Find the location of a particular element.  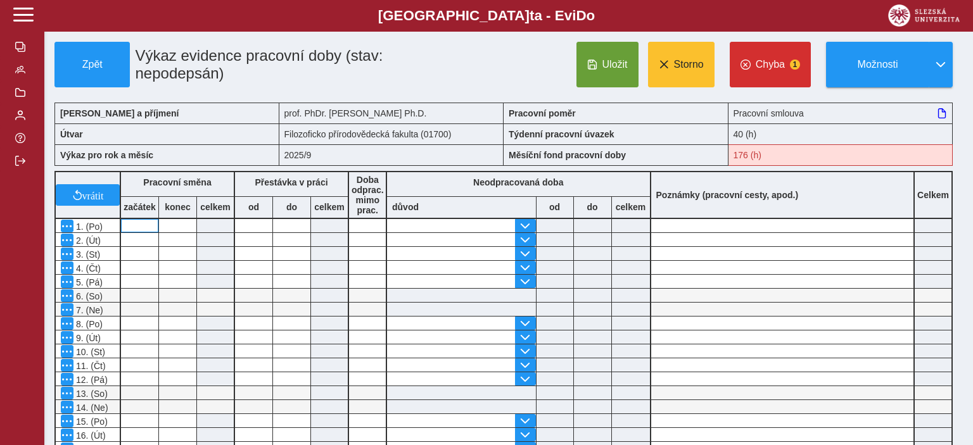

div: 40 (h) is located at coordinates (841, 134).